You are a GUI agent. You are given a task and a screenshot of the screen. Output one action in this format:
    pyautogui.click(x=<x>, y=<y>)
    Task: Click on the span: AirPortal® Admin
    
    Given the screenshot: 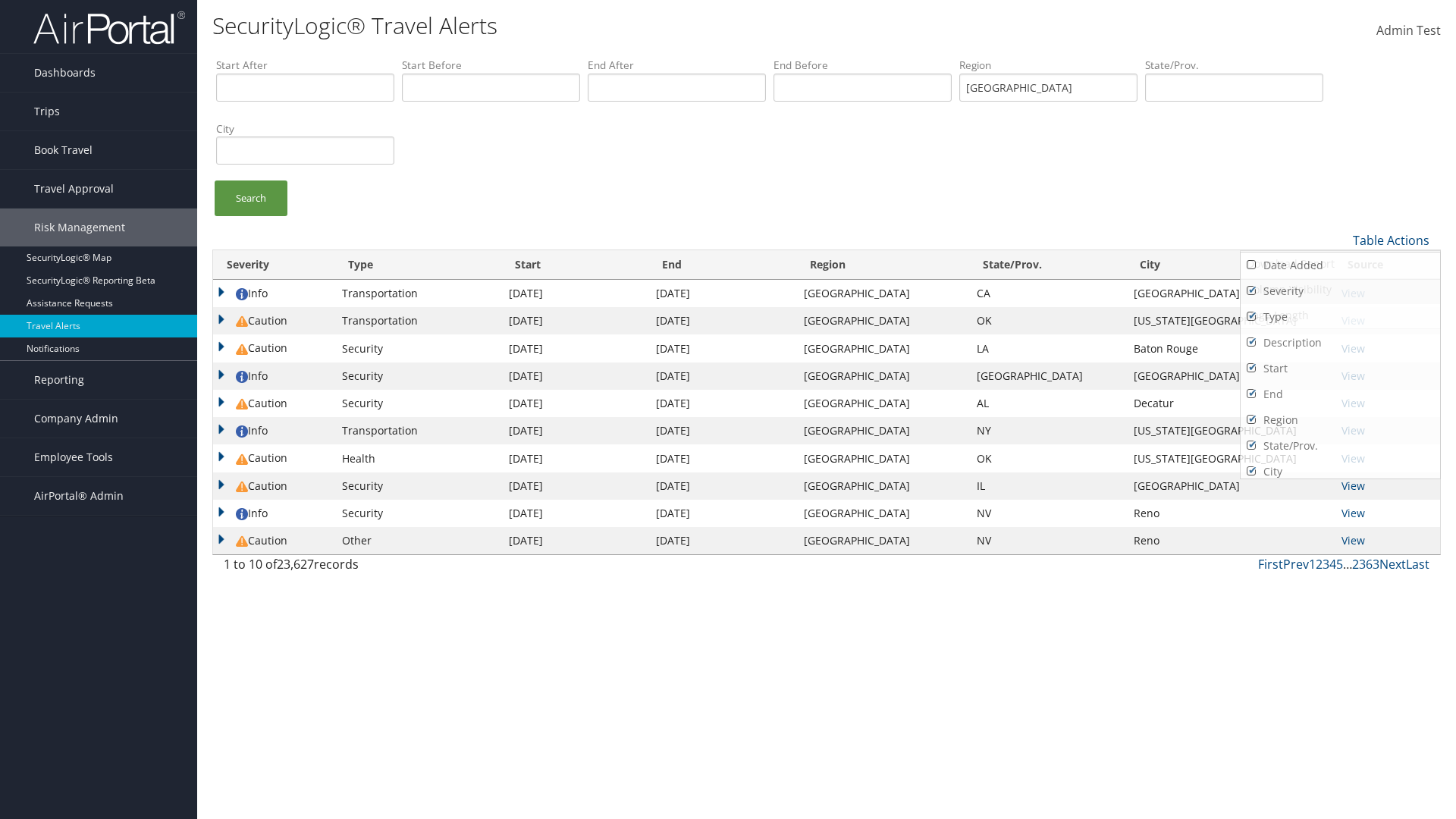 What is the action you would take?
    pyautogui.click(x=79, y=496)
    